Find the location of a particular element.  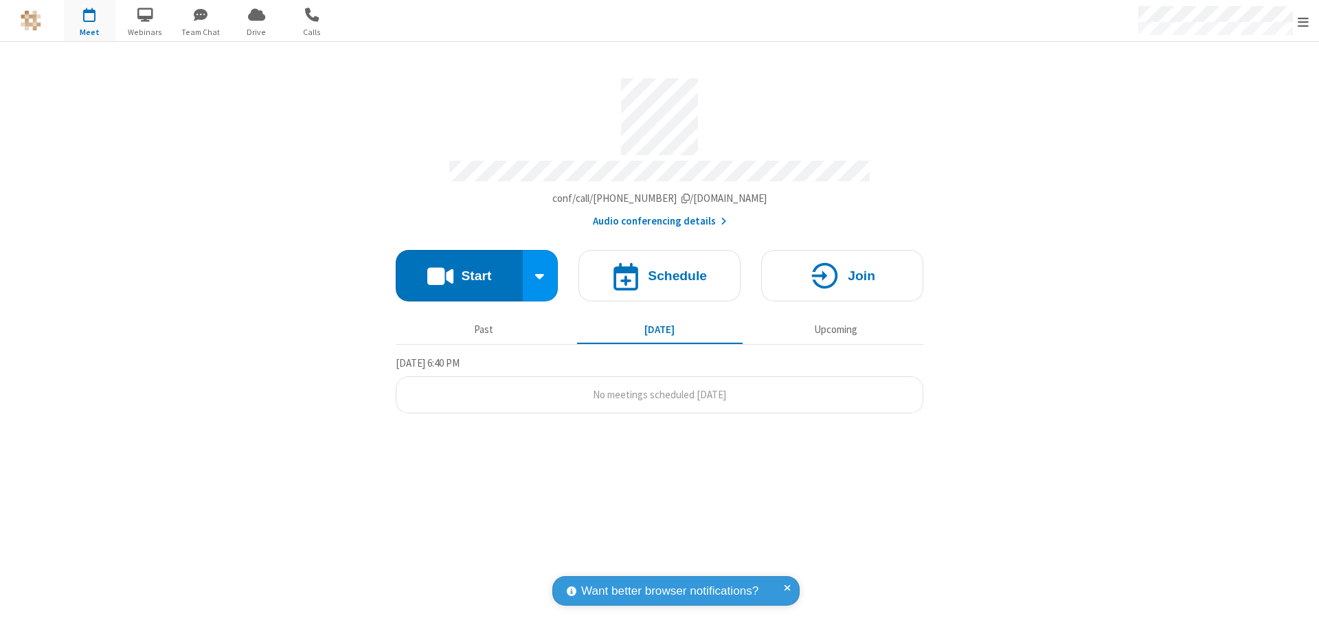

div: Start conference options is located at coordinates (541, 276).